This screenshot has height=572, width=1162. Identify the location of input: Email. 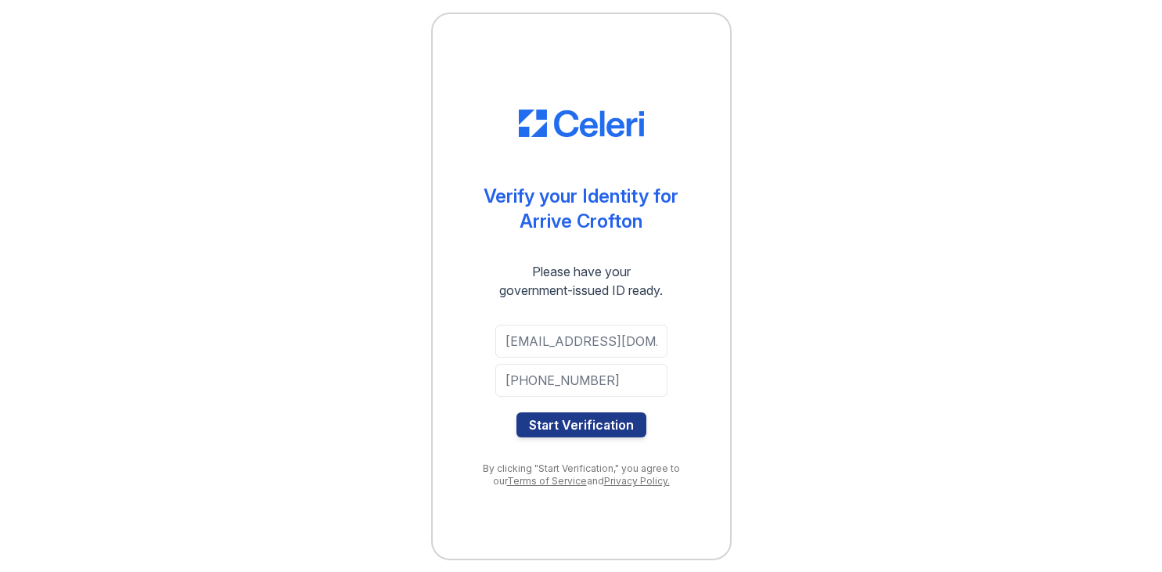
(582, 341).